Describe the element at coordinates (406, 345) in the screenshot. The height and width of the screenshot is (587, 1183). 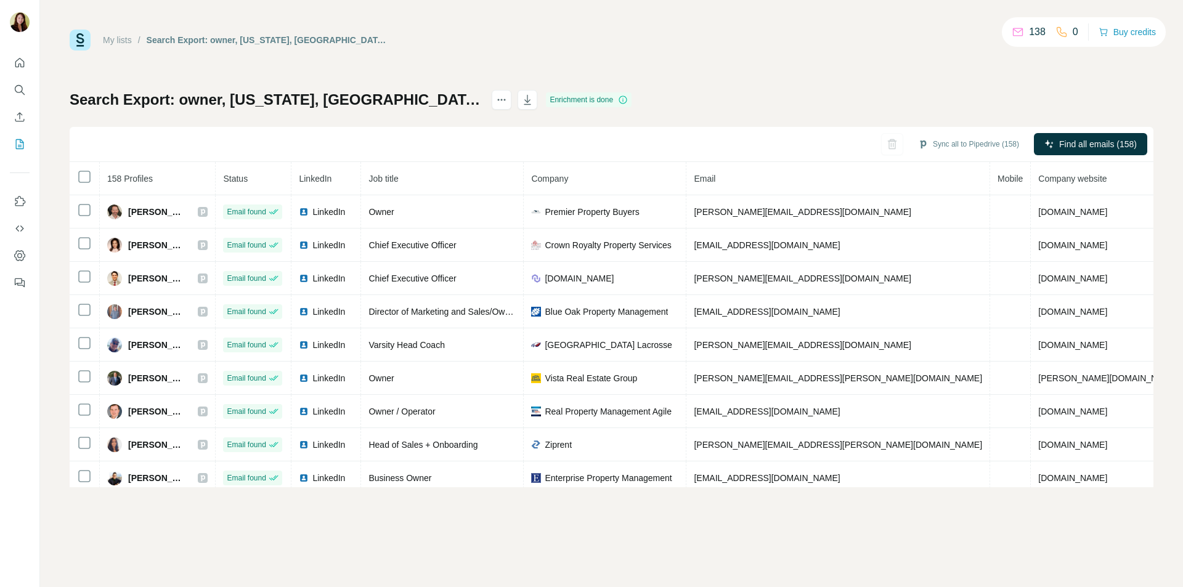
I see `span: Varsity Head Coach` at that location.